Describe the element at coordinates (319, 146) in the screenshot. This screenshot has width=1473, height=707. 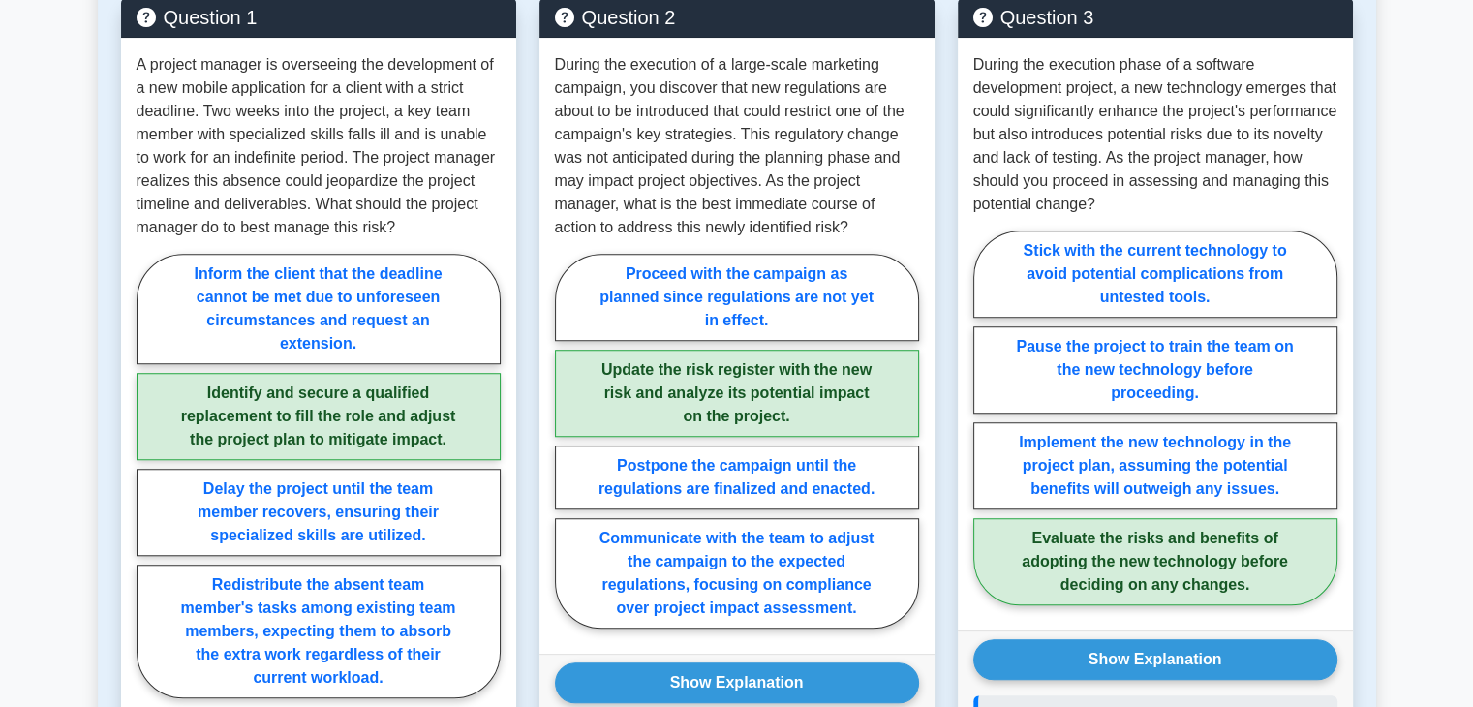
I see `p: A project manager is overseeing the development of a new mobile application for a client with a s...` at that location.